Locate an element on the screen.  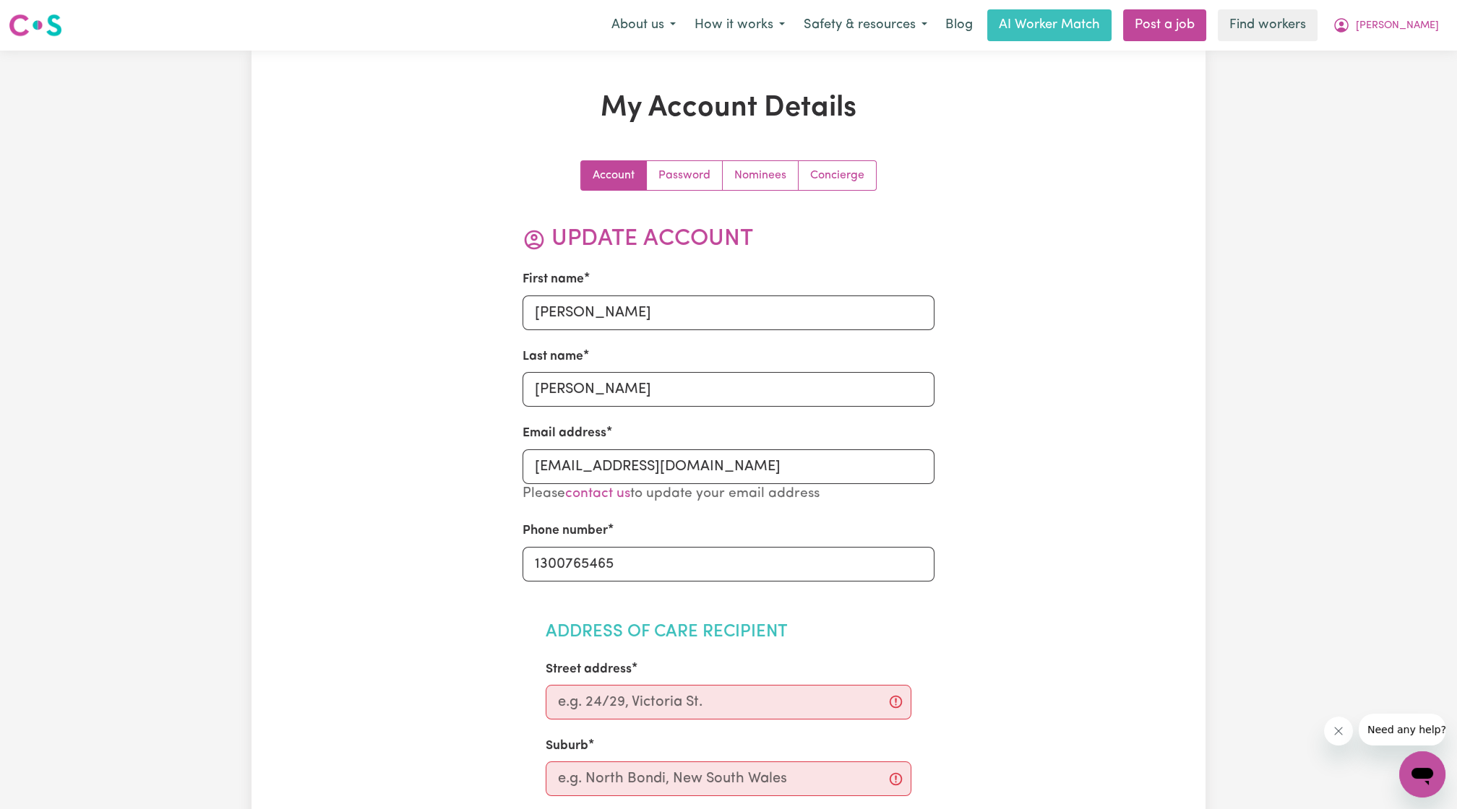
input: e.g. 24/29, Victoria St. is located at coordinates (728, 702).